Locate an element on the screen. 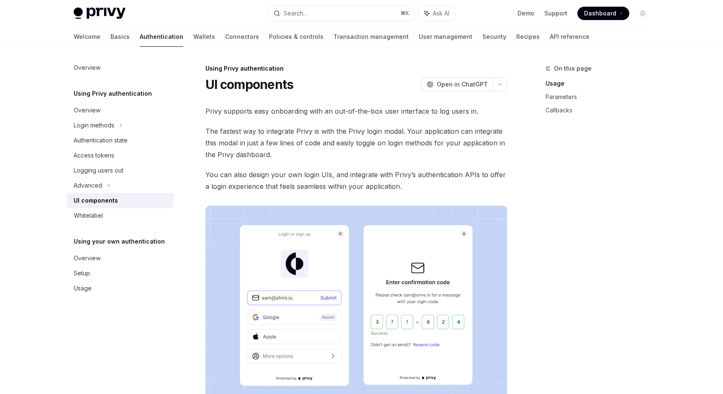 This screenshot has width=723, height=394. span: Dashboard is located at coordinates (600, 13).